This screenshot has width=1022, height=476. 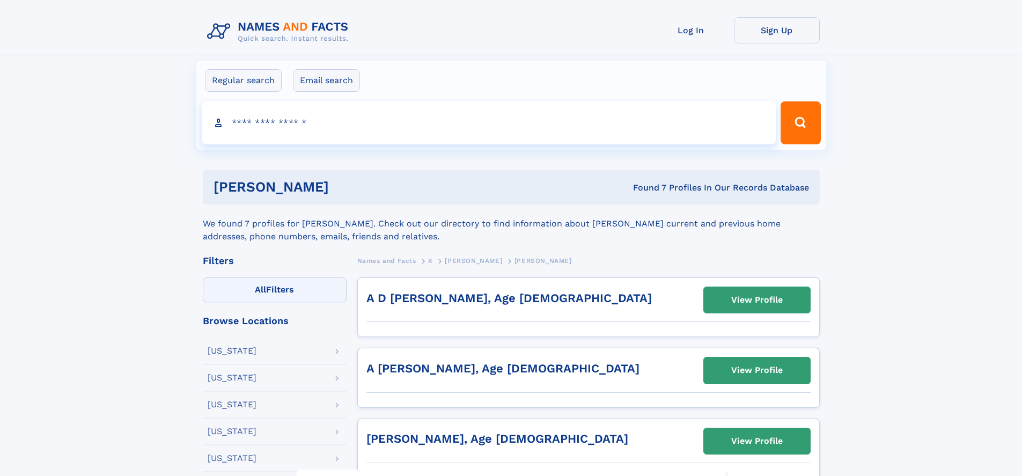 I want to click on div: Found 7 Profiles In Our Records Database, so click(x=645, y=188).